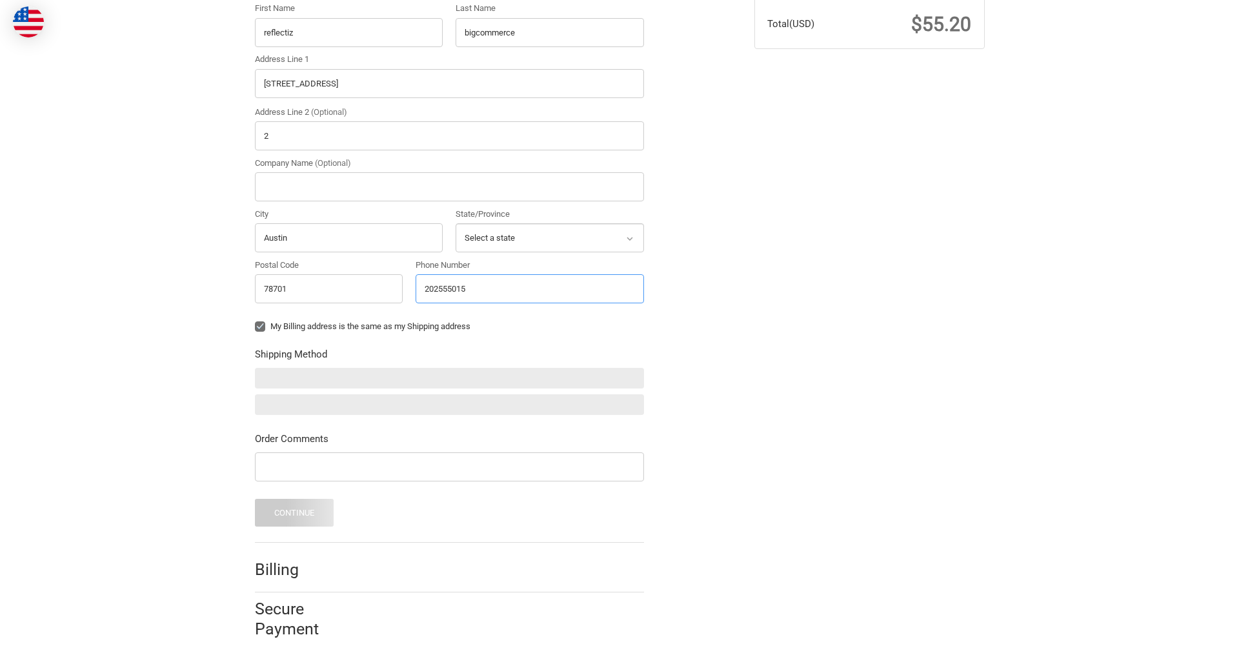  Describe the element at coordinates (292, 569) in the screenshot. I see `h2: Billing` at that location.